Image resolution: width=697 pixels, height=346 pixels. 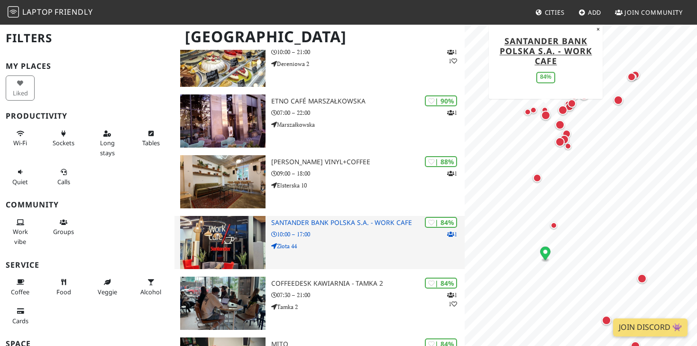 What do you see at coordinates (555, 12) in the screenshot?
I see `span: Cities` at bounding box center [555, 12].